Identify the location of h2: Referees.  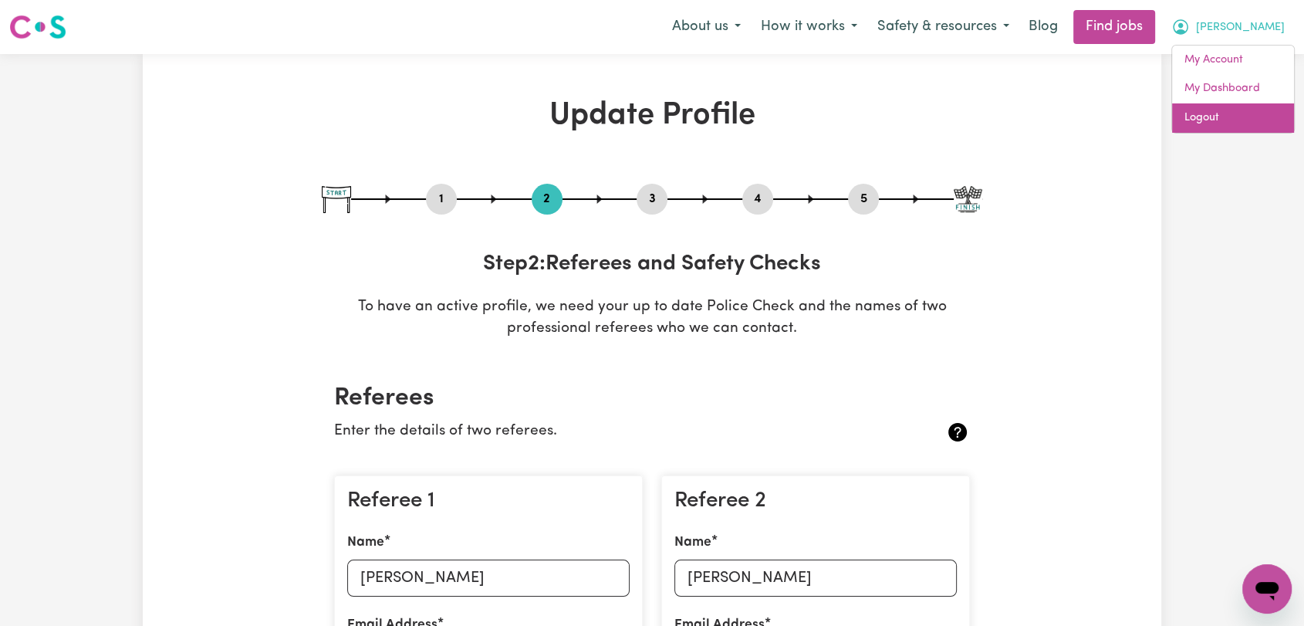
(652, 398).